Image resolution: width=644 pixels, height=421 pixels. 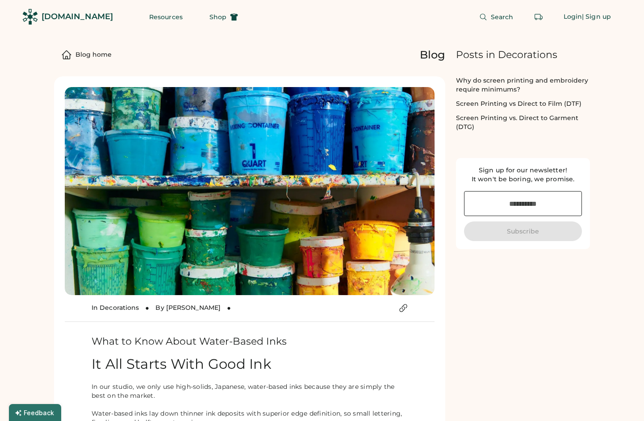 What do you see at coordinates (115, 308) in the screenshot?
I see `div: In Decorations` at bounding box center [115, 308].